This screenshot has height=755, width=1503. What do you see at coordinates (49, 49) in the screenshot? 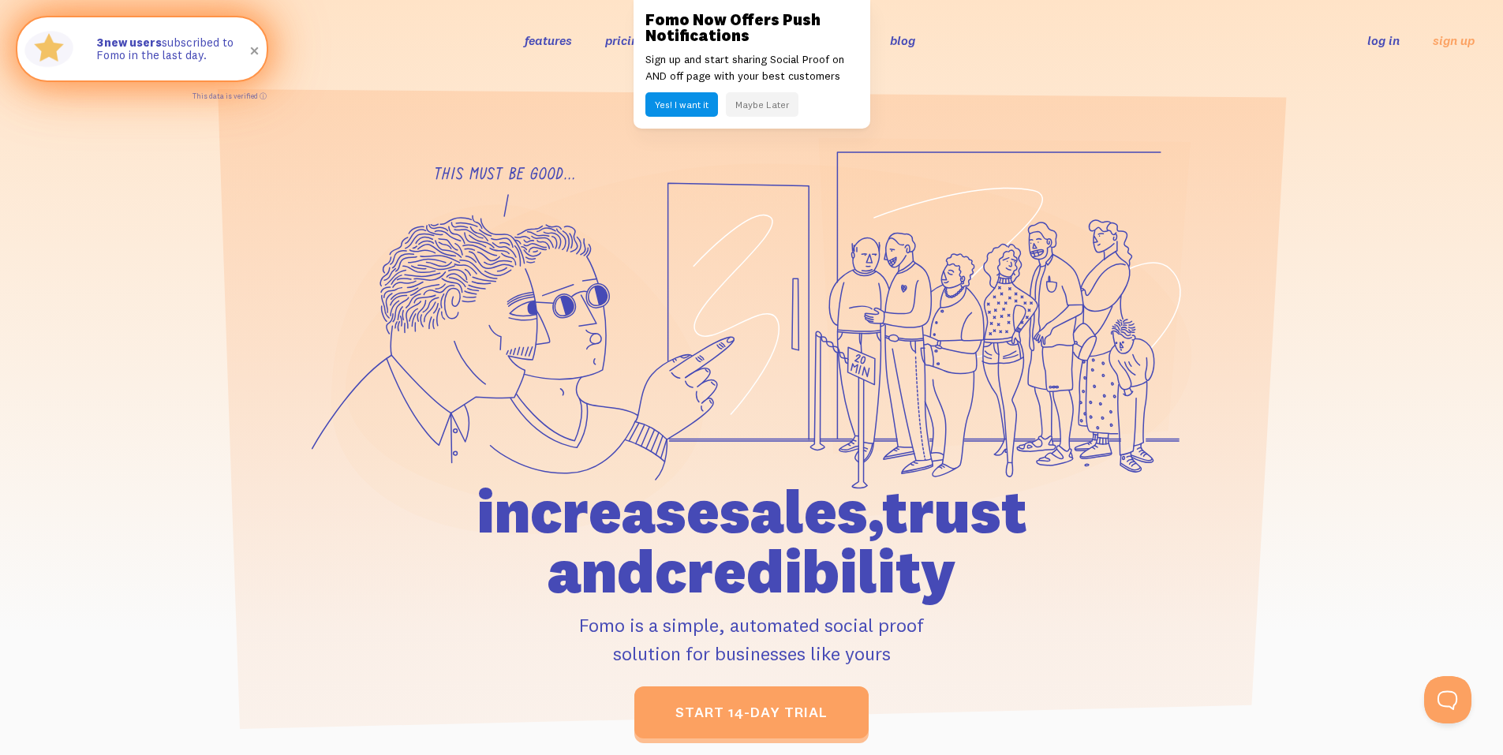
I see `img: Fomo` at bounding box center [49, 49].